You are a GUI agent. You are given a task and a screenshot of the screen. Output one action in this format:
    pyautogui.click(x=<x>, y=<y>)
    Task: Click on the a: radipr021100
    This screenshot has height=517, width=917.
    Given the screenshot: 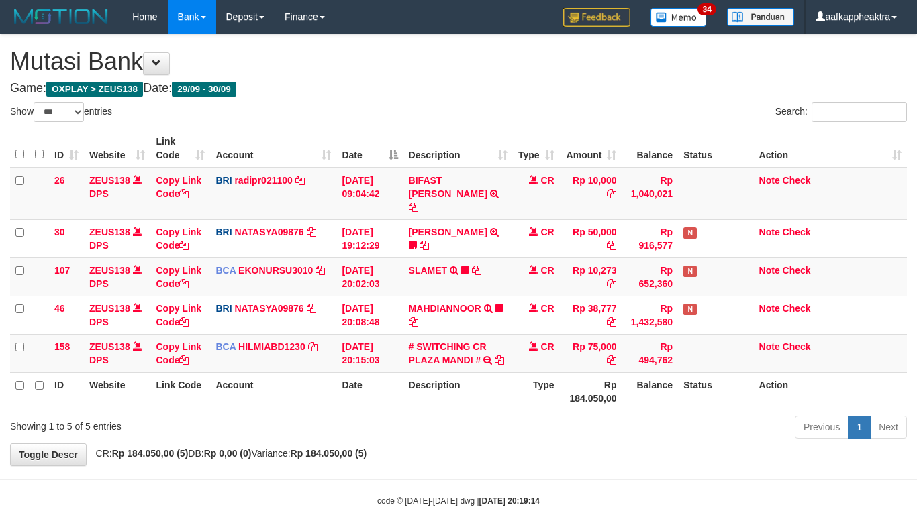 What is the action you would take?
    pyautogui.click(x=263, y=181)
    